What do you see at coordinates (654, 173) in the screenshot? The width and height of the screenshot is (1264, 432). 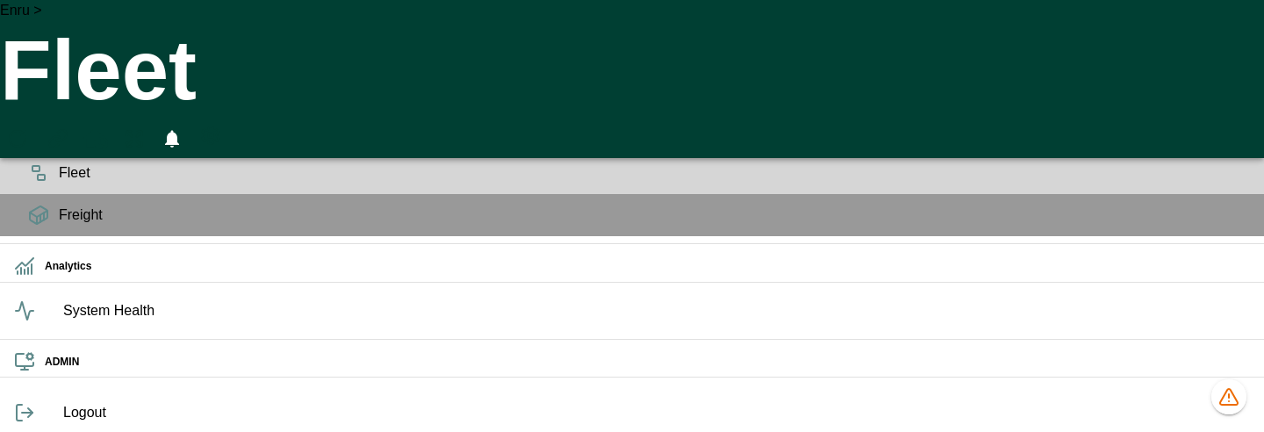 I see `span: Fleet` at bounding box center [654, 173].